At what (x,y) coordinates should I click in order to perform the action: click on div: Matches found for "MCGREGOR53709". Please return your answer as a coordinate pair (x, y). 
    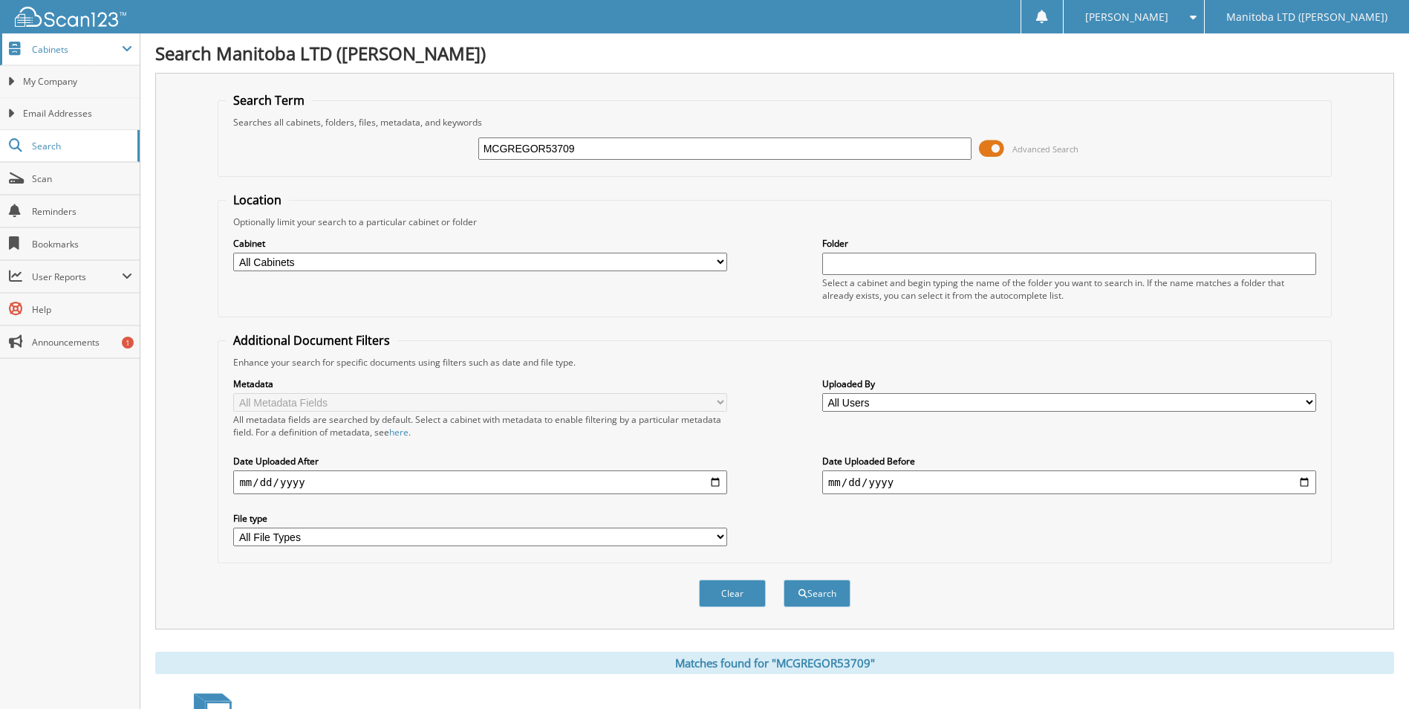
    Looking at the image, I should click on (775, 663).